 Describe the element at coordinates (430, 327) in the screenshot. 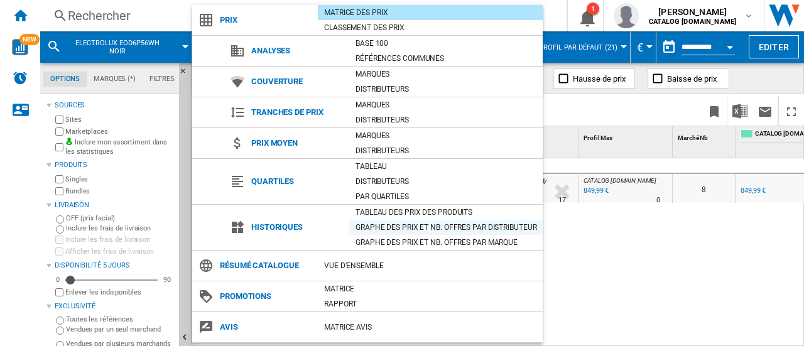

I see `div: Matrice AVIS` at that location.